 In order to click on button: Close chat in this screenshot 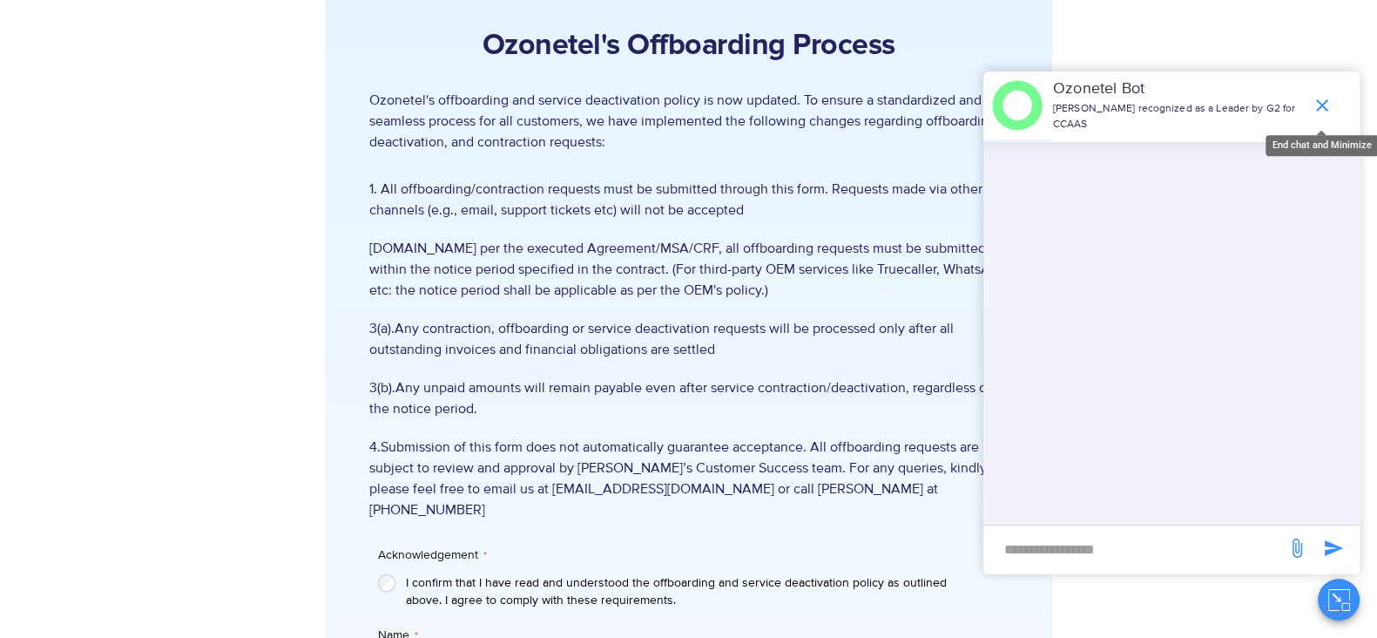, I will do `click(1339, 599)`.